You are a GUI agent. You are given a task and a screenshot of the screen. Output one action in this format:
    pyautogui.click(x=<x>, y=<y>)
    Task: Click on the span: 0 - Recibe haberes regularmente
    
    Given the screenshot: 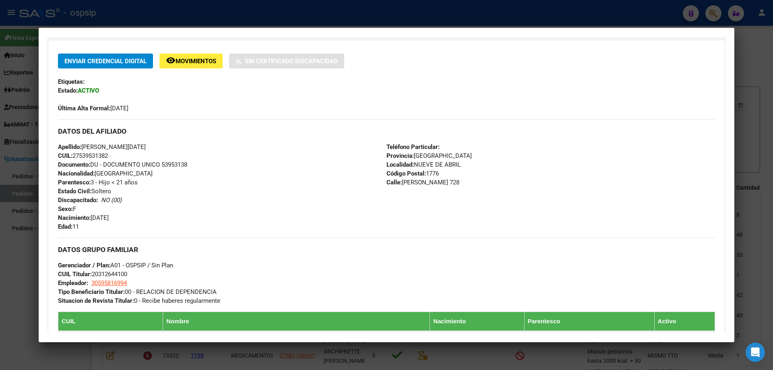 What is the action you would take?
    pyautogui.click(x=139, y=301)
    